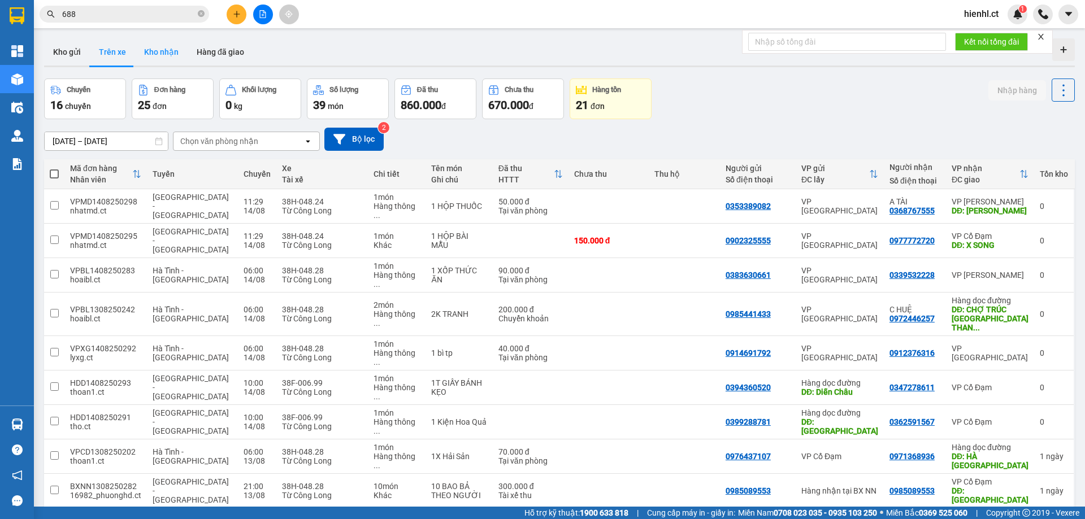  I want to click on div: 0914691792, so click(748, 353).